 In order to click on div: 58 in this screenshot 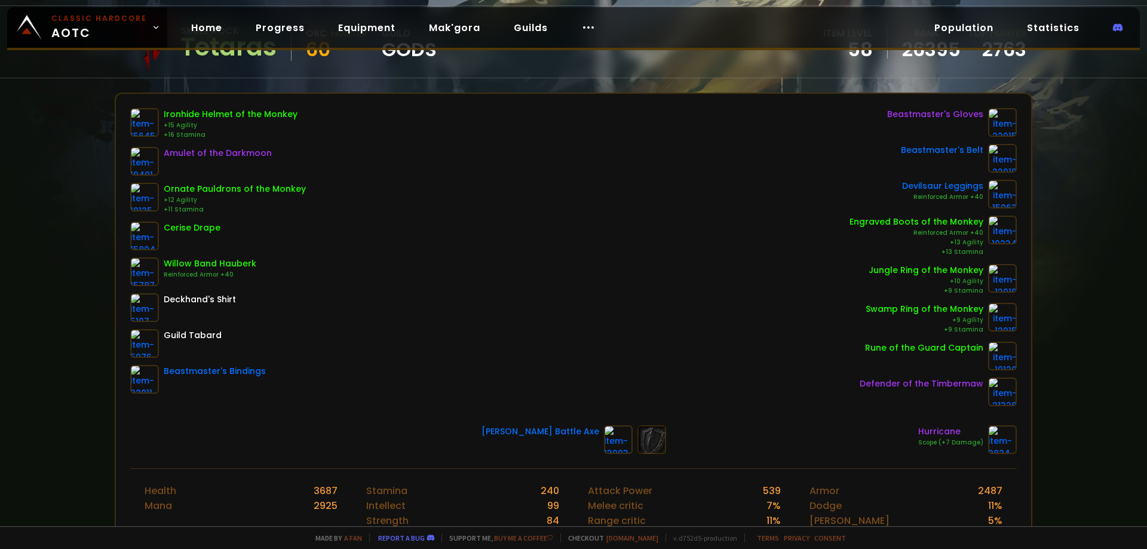, I will do `click(847, 50)`.